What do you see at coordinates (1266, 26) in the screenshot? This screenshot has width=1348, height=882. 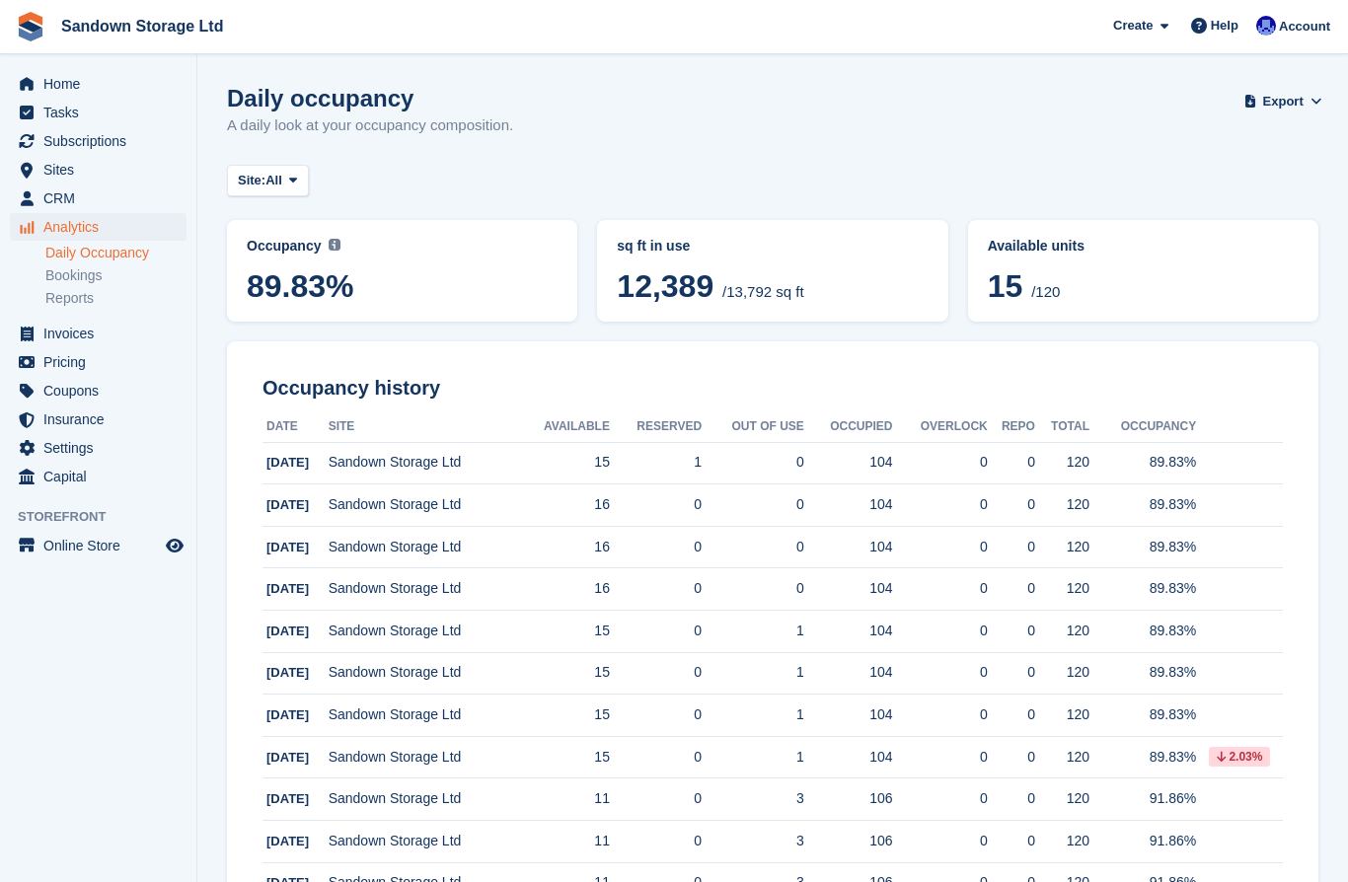 I see `img: Jeremy Hannan` at bounding box center [1266, 26].